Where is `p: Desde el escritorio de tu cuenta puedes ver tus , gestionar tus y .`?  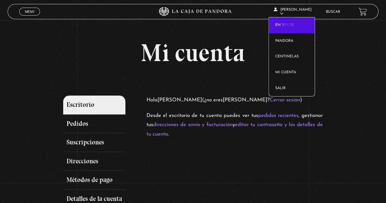 p: Desde el escritorio de tu cuenta puedes ver tus , gestionar tus y . is located at coordinates (234, 125).